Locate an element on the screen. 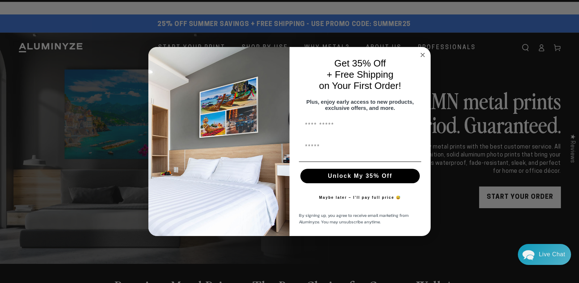 This screenshot has width=579, height=283. span: Get 35% Off is located at coordinates (360, 63).